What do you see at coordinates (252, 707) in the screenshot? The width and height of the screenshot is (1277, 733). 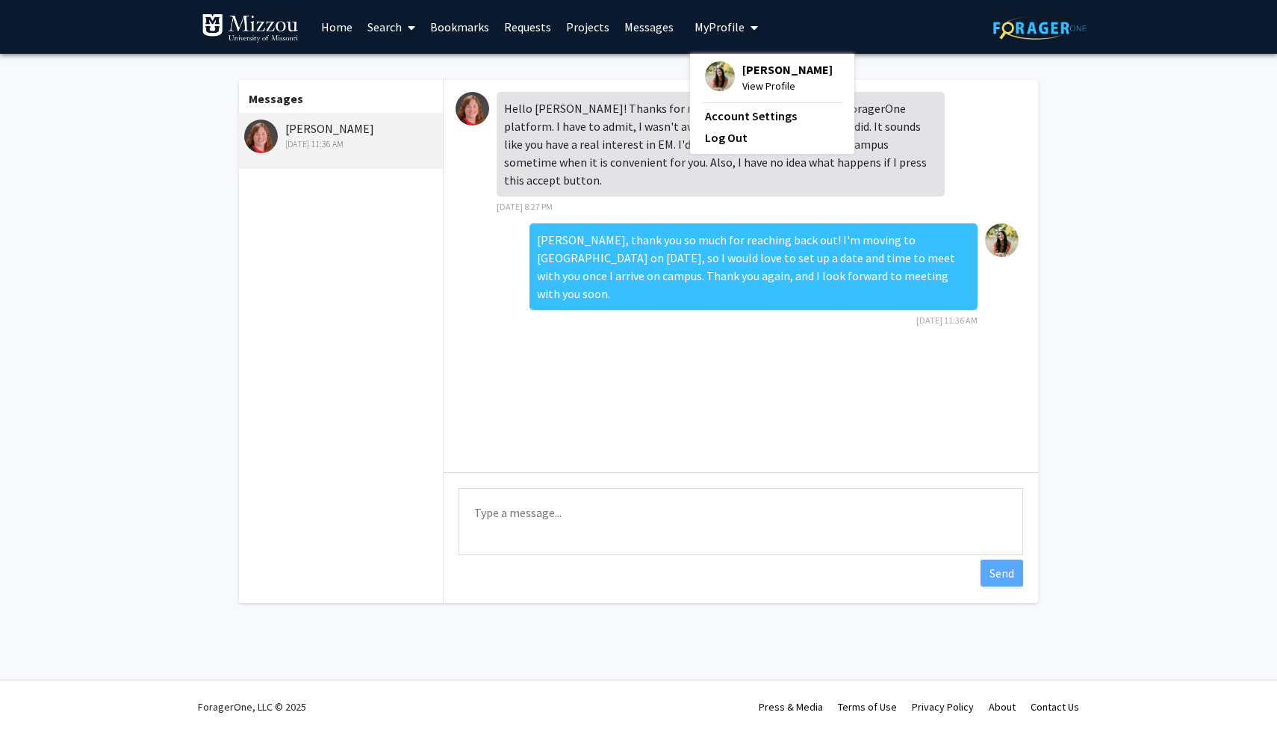 I see `div: ForagerOne, LLC © 2025` at bounding box center [252, 707].